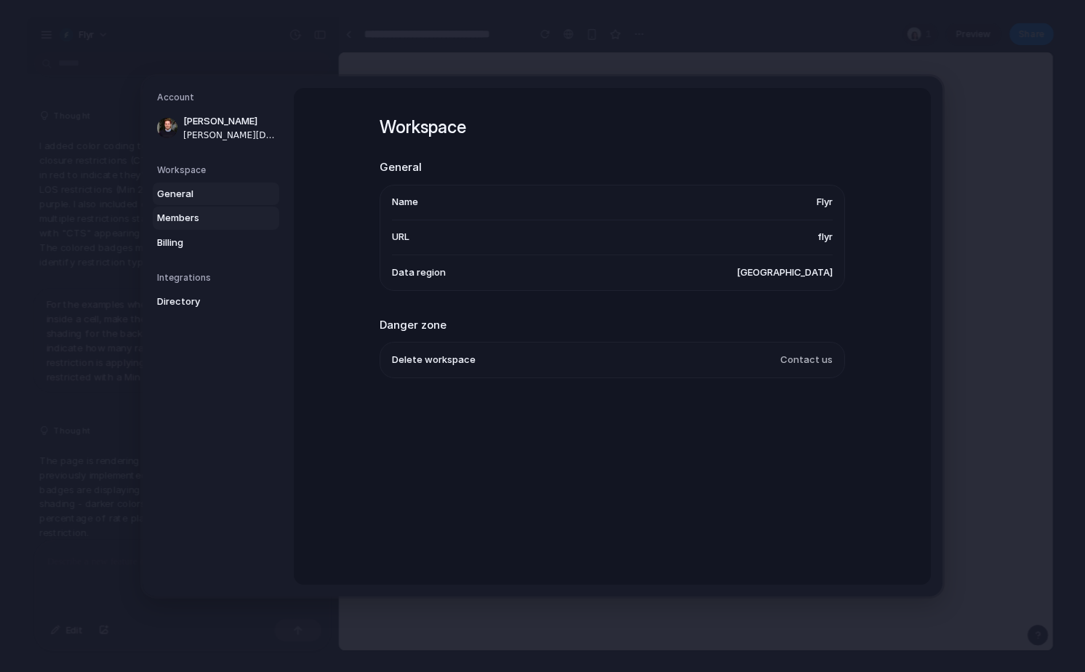 This screenshot has height=672, width=1085. I want to click on span: Directory, so click(204, 302).